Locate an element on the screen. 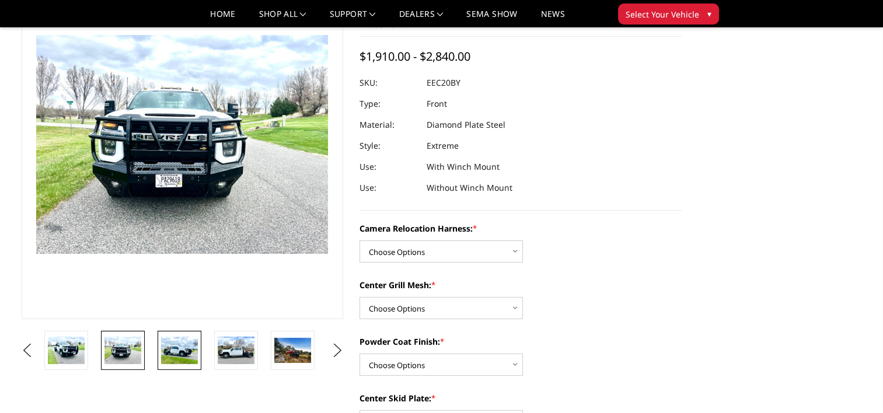 The image size is (883, 413). dd: Without Winch Mount is located at coordinates (469, 188).